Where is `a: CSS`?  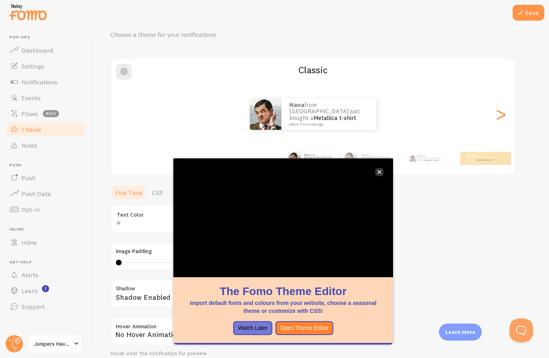
a: CSS is located at coordinates (158, 192).